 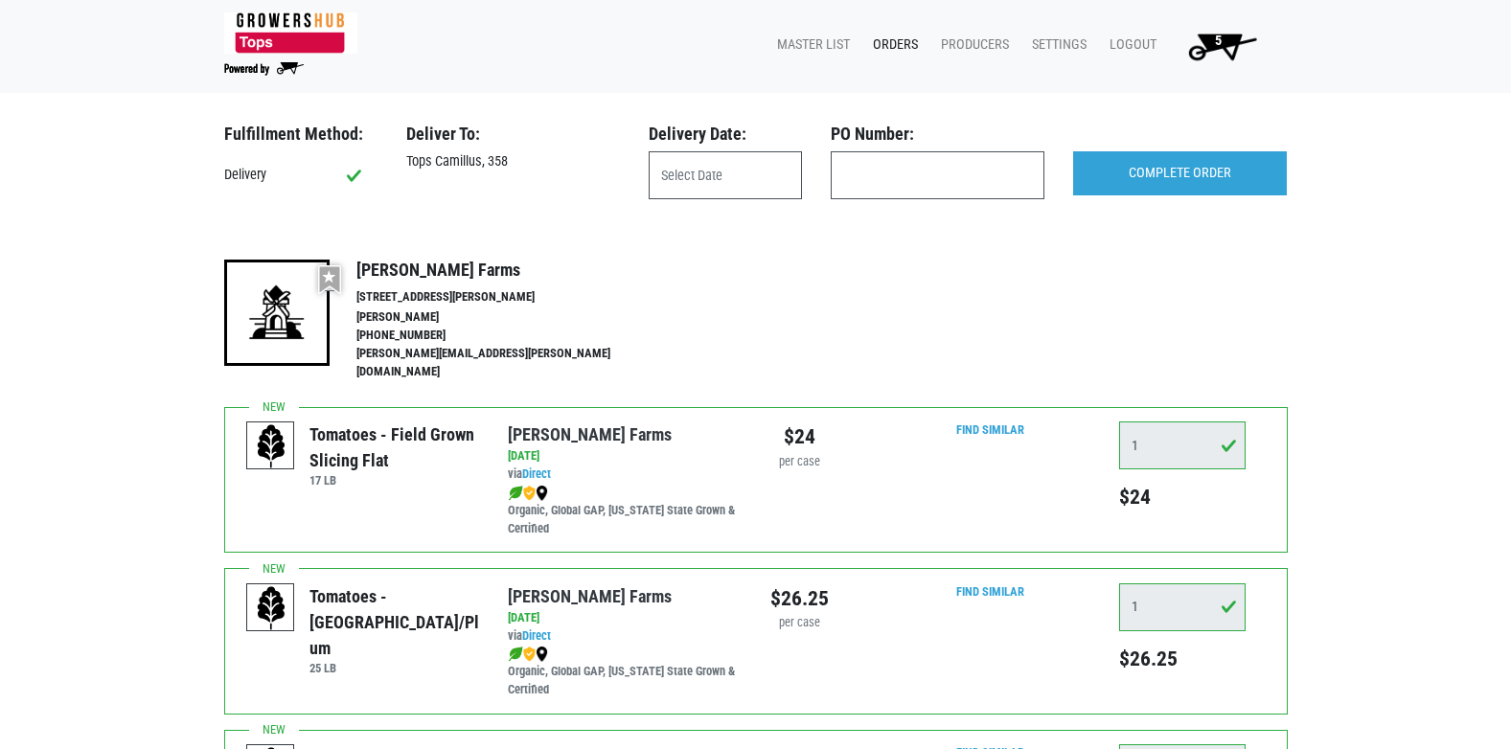 I want to click on a: Logout, so click(x=1129, y=45).